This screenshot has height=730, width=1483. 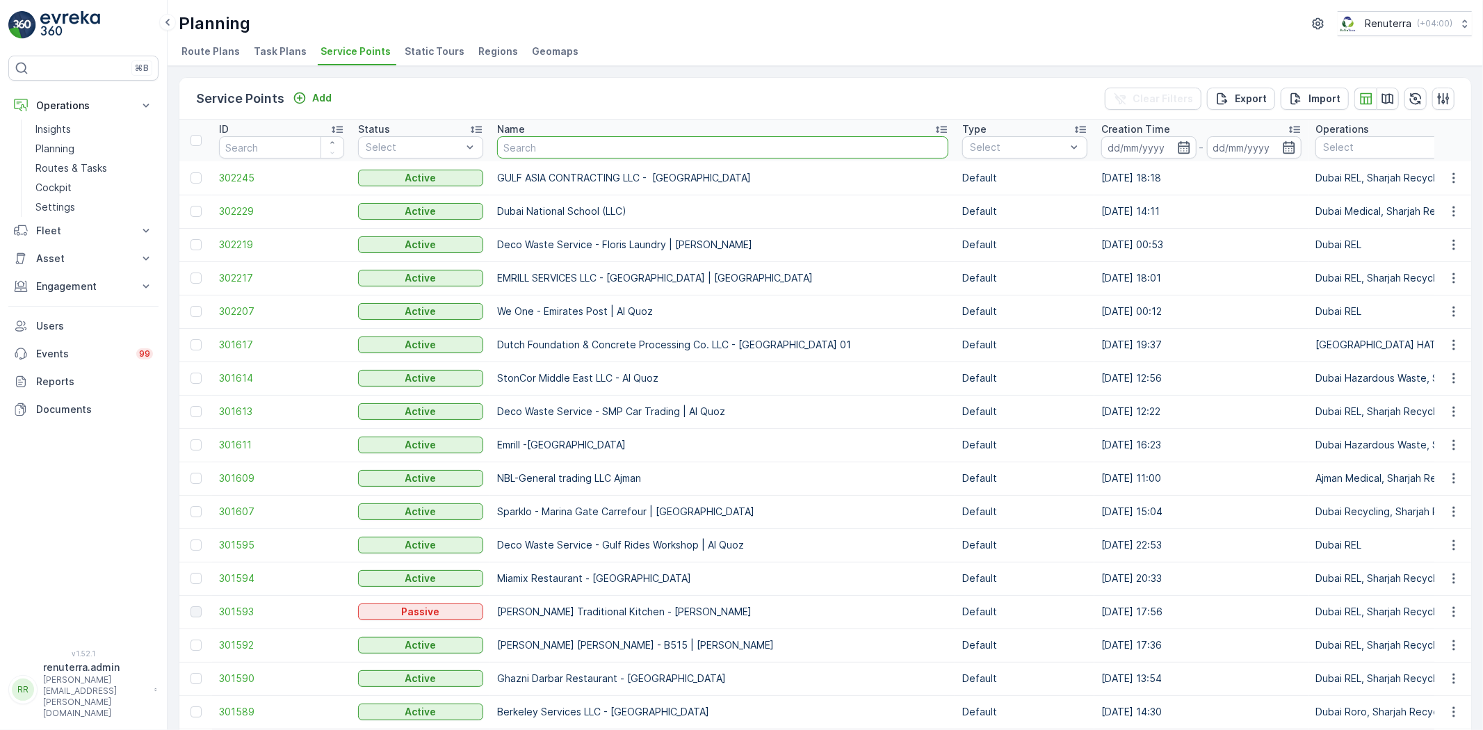 What do you see at coordinates (240, 99) in the screenshot?
I see `p: Service Points` at bounding box center [240, 99].